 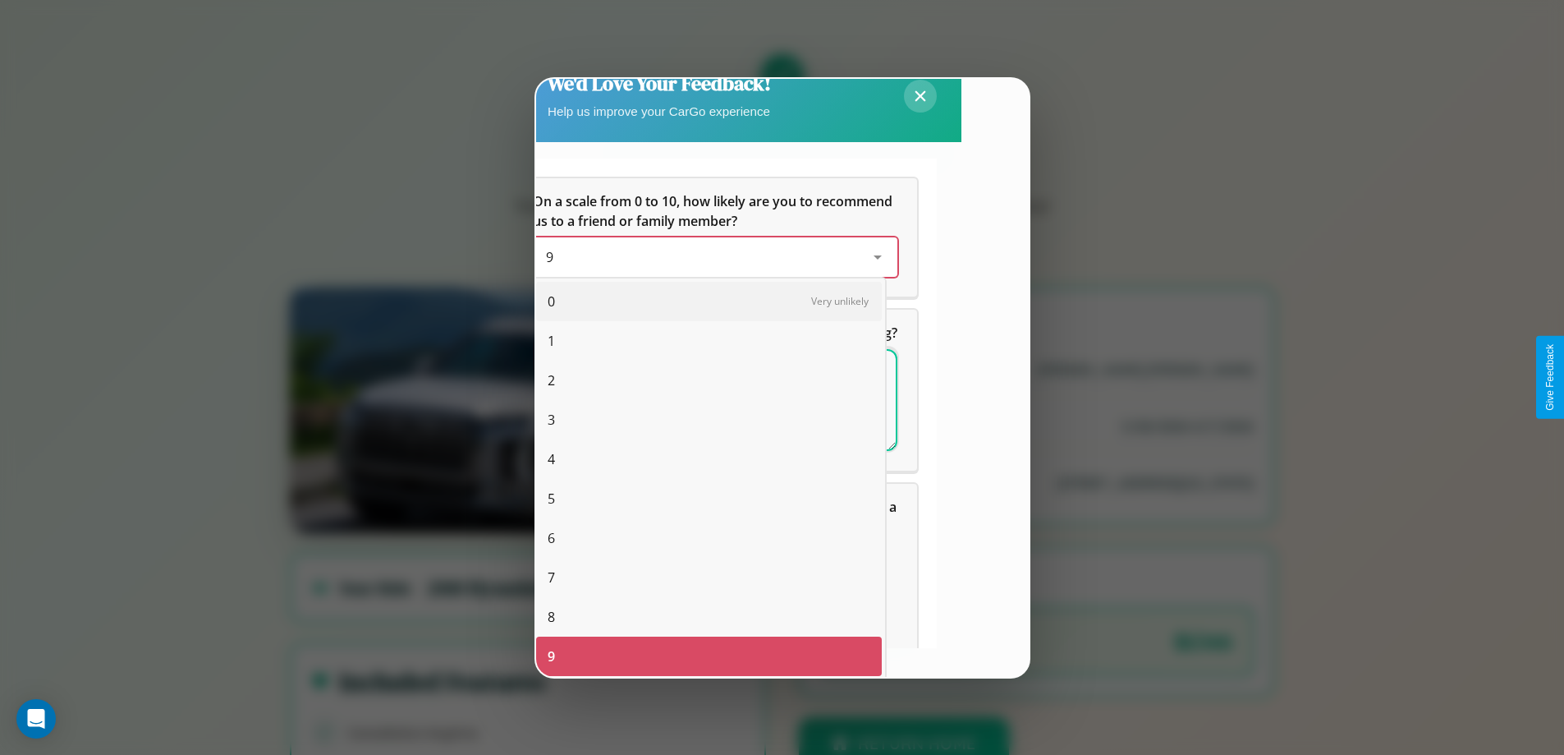 What do you see at coordinates (551, 459) in the screenshot?
I see `span: 4` at bounding box center [551, 459].